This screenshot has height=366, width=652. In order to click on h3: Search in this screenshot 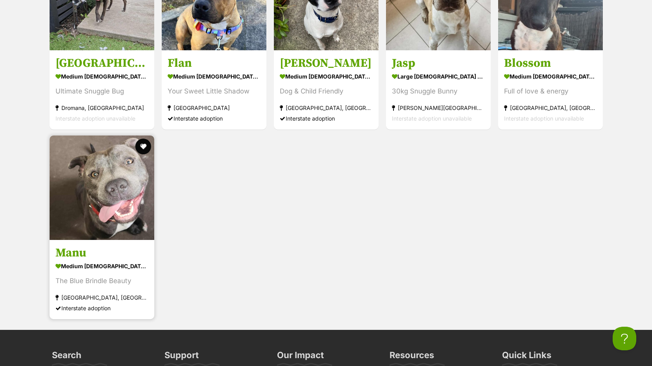, I will do `click(66, 358)`.